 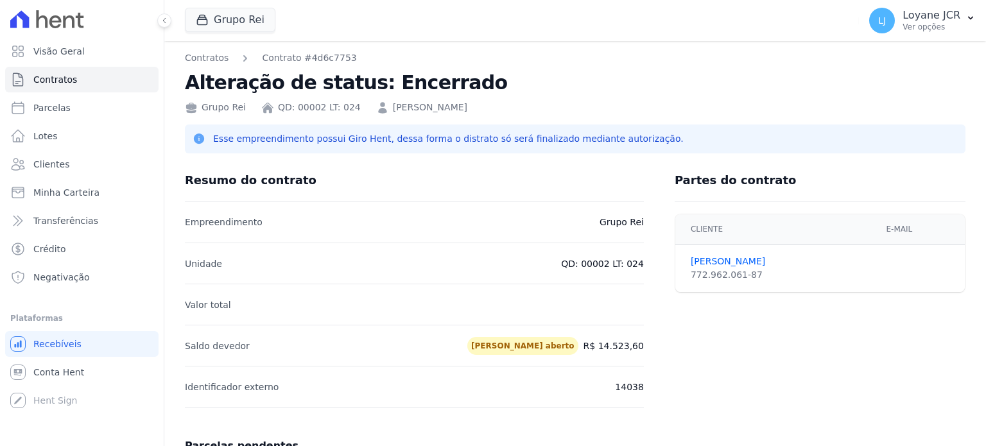 I want to click on p: Ver opções, so click(x=932, y=27).